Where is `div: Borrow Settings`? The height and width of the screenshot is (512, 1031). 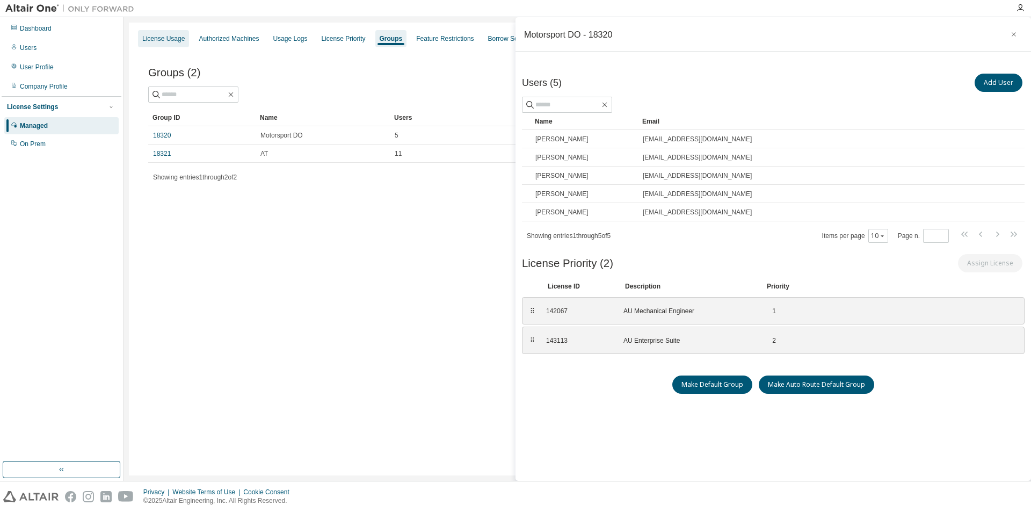 div: Borrow Settings is located at coordinates (511, 39).